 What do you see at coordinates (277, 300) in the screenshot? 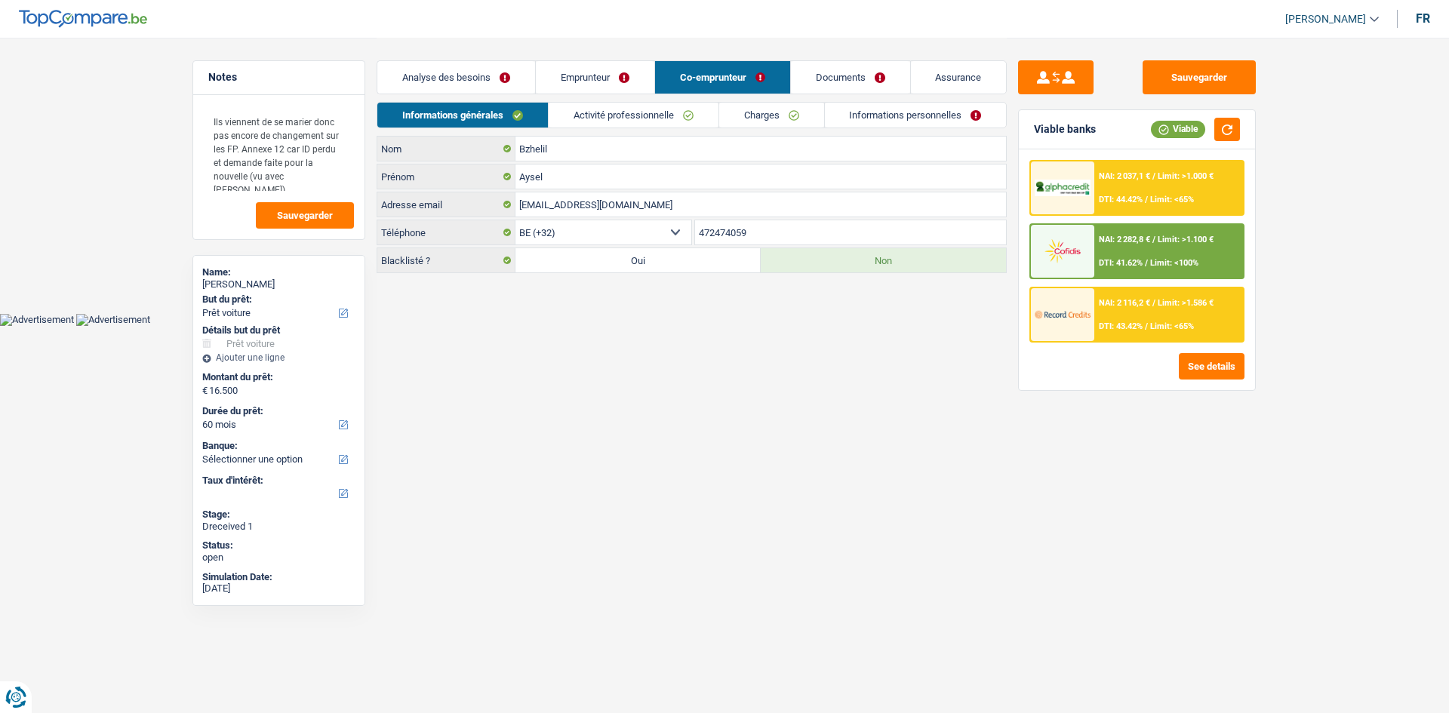
I see `label: But du prêt:` at bounding box center [277, 300].